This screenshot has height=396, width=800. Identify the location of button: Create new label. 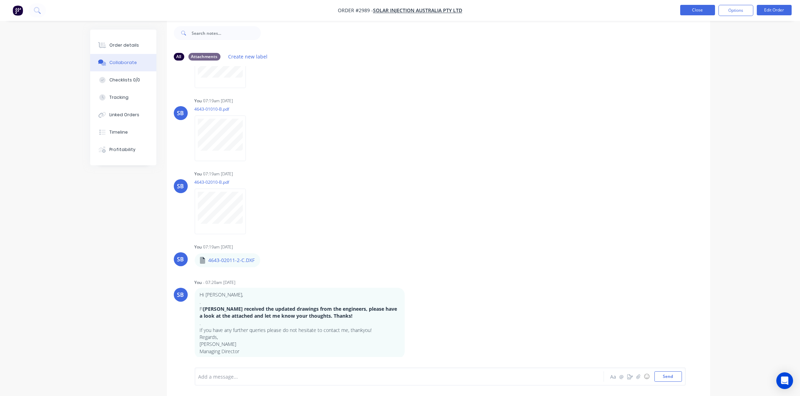
(248, 56).